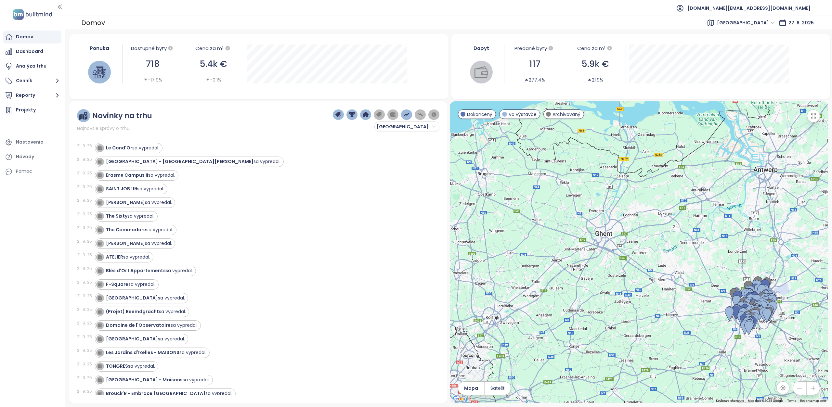  What do you see at coordinates (136, 271) in the screenshot?
I see `strong: Blés d'Or I Appartements` at bounding box center [136, 271].